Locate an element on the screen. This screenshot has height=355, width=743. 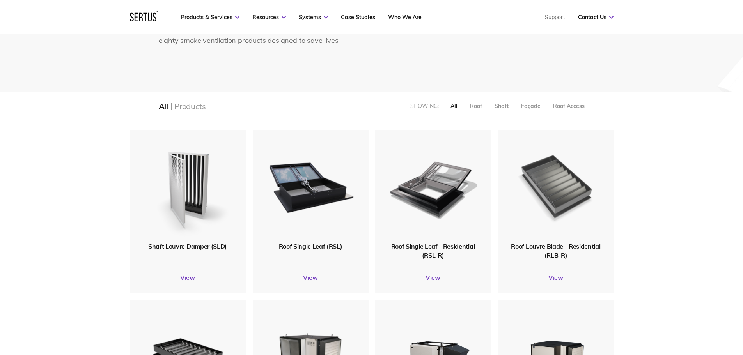
div: Shaft is located at coordinates (501, 106).